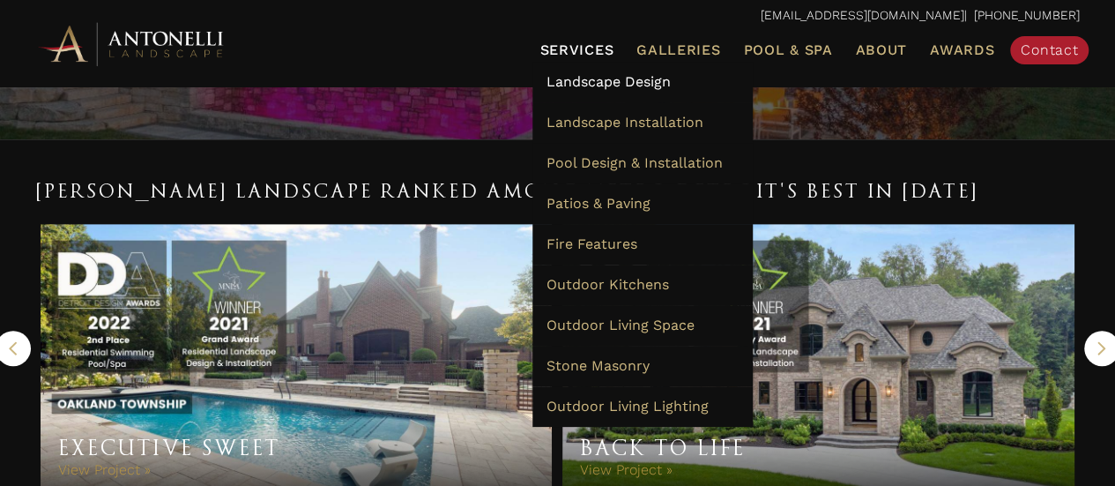 This screenshot has height=486, width=1115. What do you see at coordinates (577, 50) in the screenshot?
I see `a: Services` at bounding box center [577, 50].